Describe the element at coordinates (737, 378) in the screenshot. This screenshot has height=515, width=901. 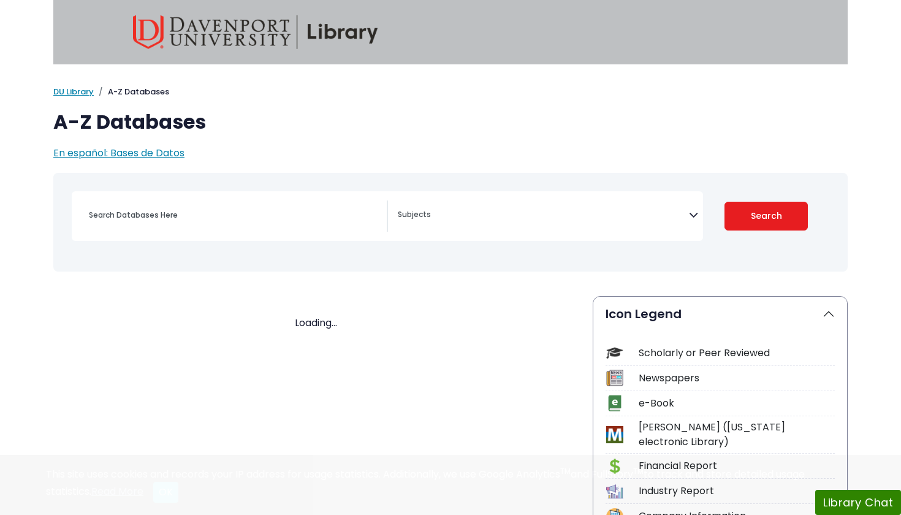
I see `div: Newspapers` at that location.